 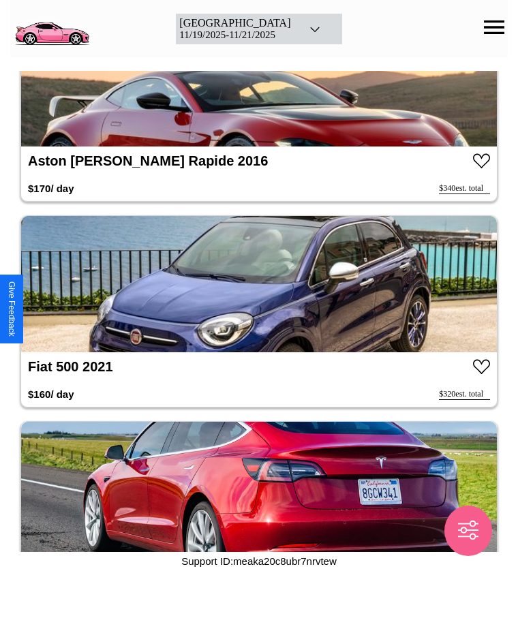 I want to click on p: Support ID: meaka20c8ubr7nrvtew, so click(x=259, y=561).